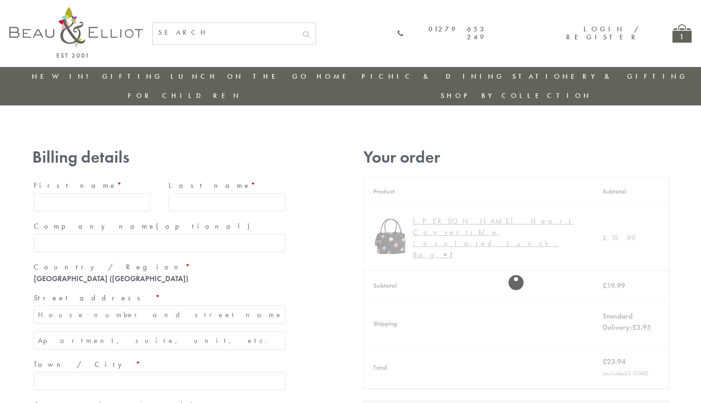 The image size is (701, 403). What do you see at coordinates (433, 76) in the screenshot?
I see `a: Picnic & Dining` at bounding box center [433, 76].